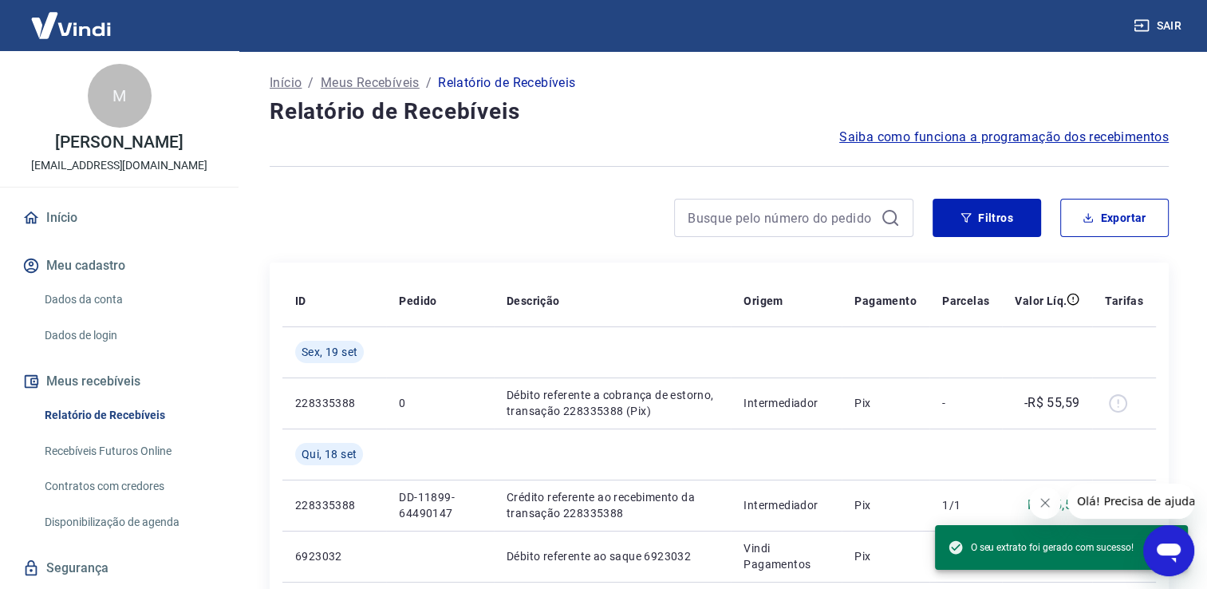 The height and width of the screenshot is (589, 1207). What do you see at coordinates (71, 25) in the screenshot?
I see `img: Vindi` at bounding box center [71, 25].